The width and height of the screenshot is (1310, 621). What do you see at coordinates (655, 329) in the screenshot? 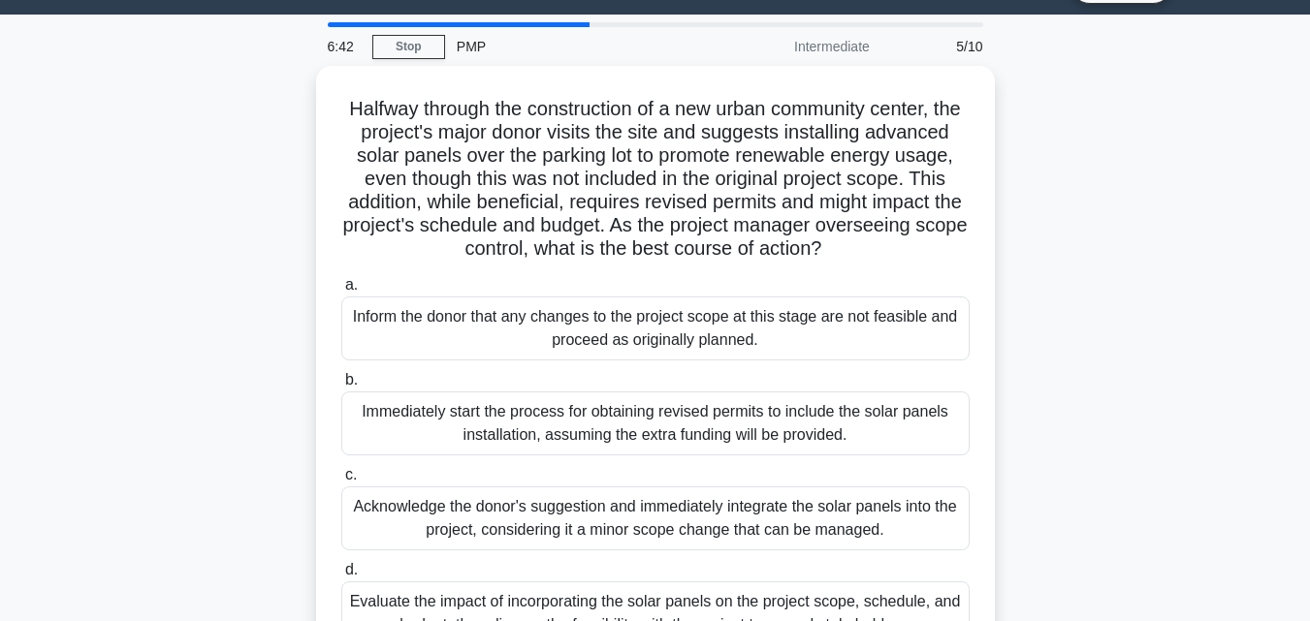
I see `div: Inform the donor that any changes to the project scope at this stage are not feasible and proceed...` at bounding box center [655, 329].